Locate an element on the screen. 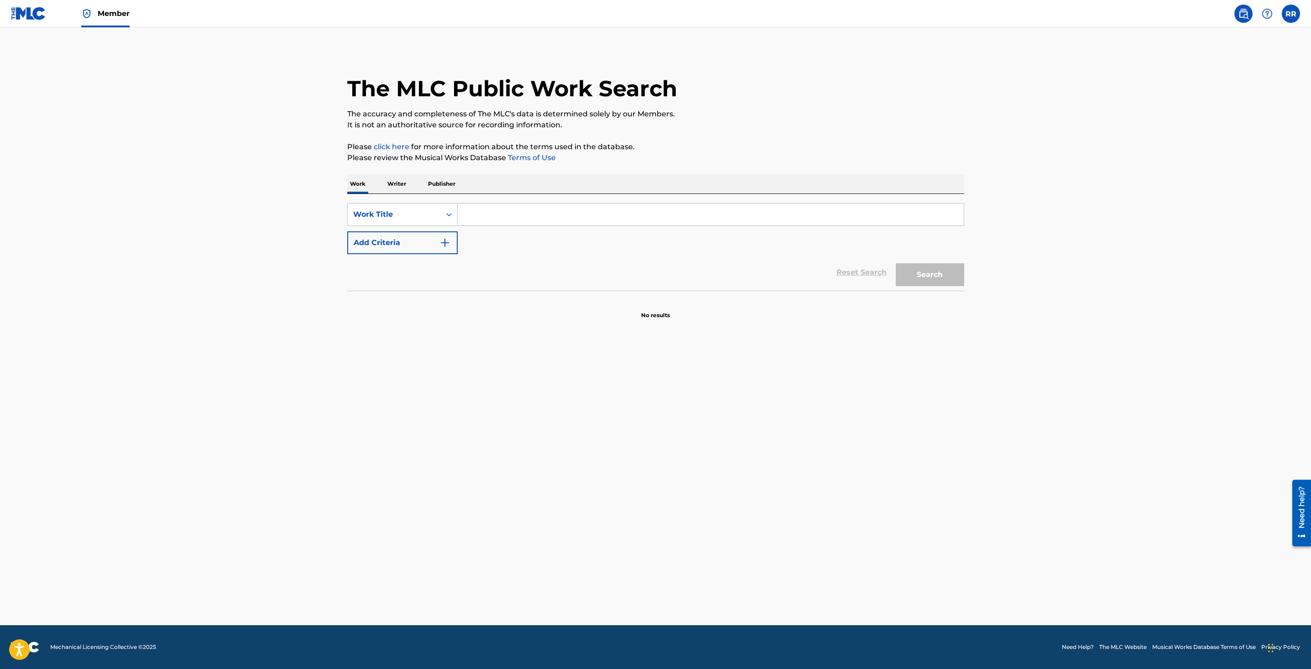 The image size is (1311, 669). a: click here is located at coordinates (392, 146).